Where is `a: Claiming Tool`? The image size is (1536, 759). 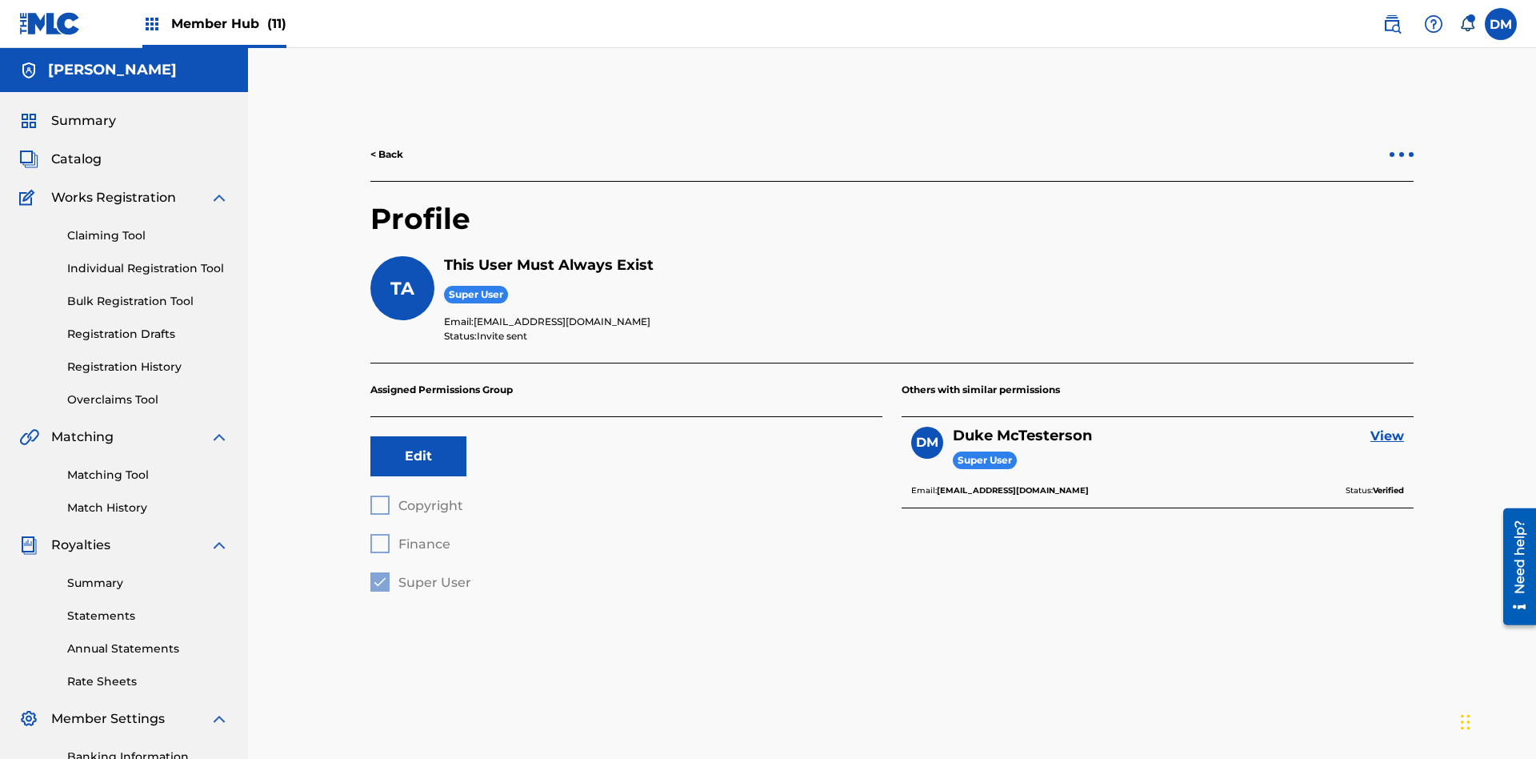
a: Claiming Tool is located at coordinates (148, 235).